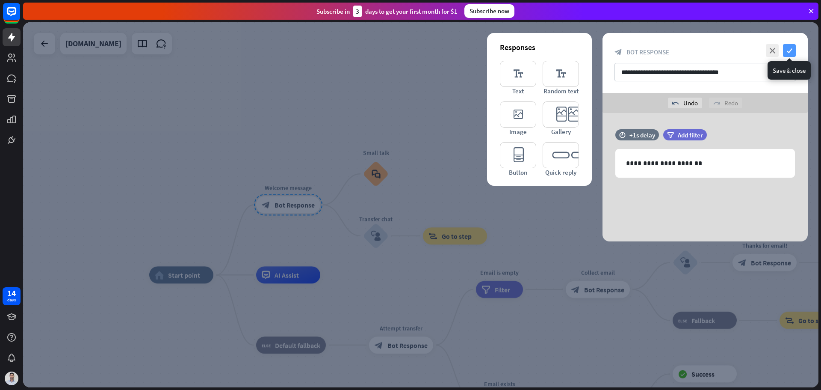 The image size is (821, 390). What do you see at coordinates (726, 103) in the screenshot?
I see `div: Redo` at bounding box center [726, 103].